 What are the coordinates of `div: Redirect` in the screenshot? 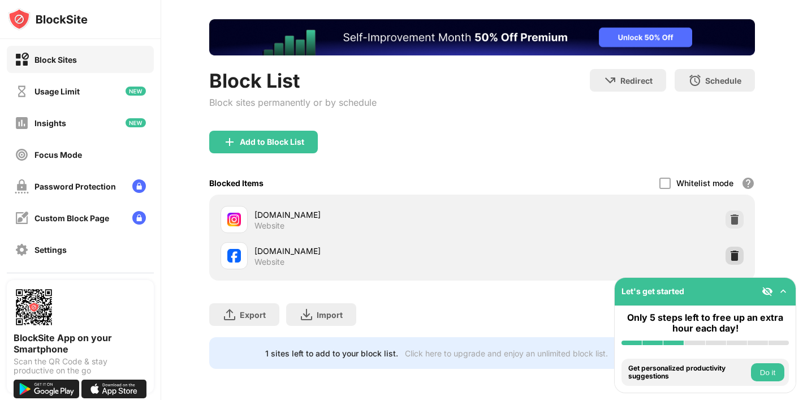 It's located at (637, 80).